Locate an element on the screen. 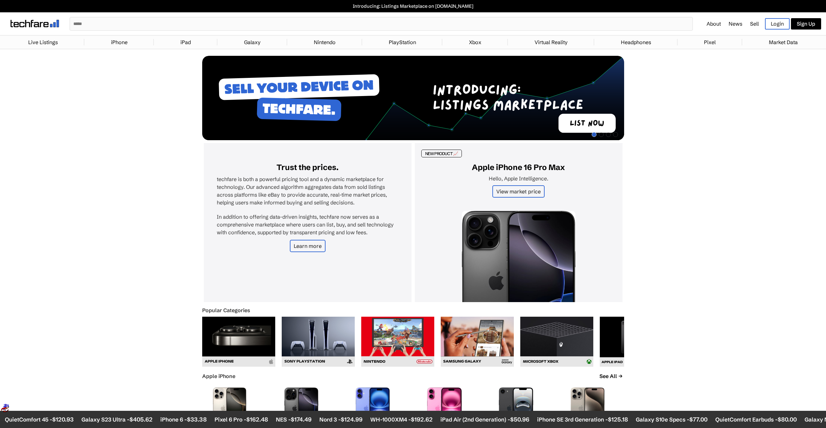 The image size is (826, 428). a: See All is located at coordinates (610, 376).